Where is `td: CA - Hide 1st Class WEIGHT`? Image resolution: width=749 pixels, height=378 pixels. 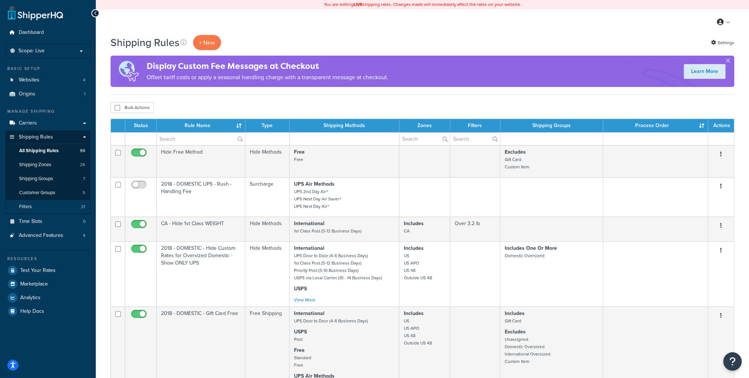
td: CA - Hide 1st Class WEIGHT is located at coordinates (201, 229).